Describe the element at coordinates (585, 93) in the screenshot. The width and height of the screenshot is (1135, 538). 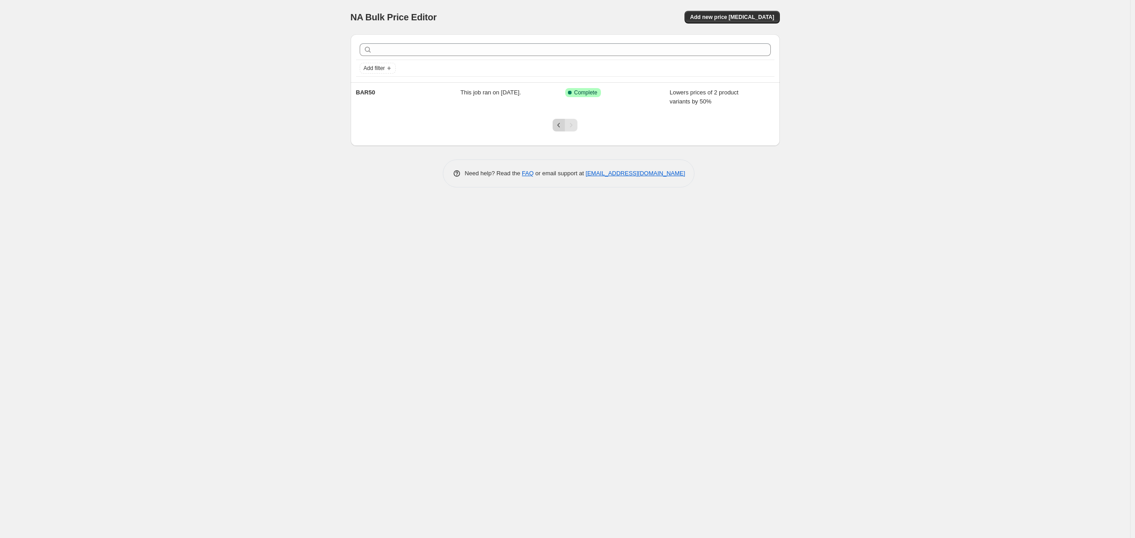
I see `span: Complete` at that location.